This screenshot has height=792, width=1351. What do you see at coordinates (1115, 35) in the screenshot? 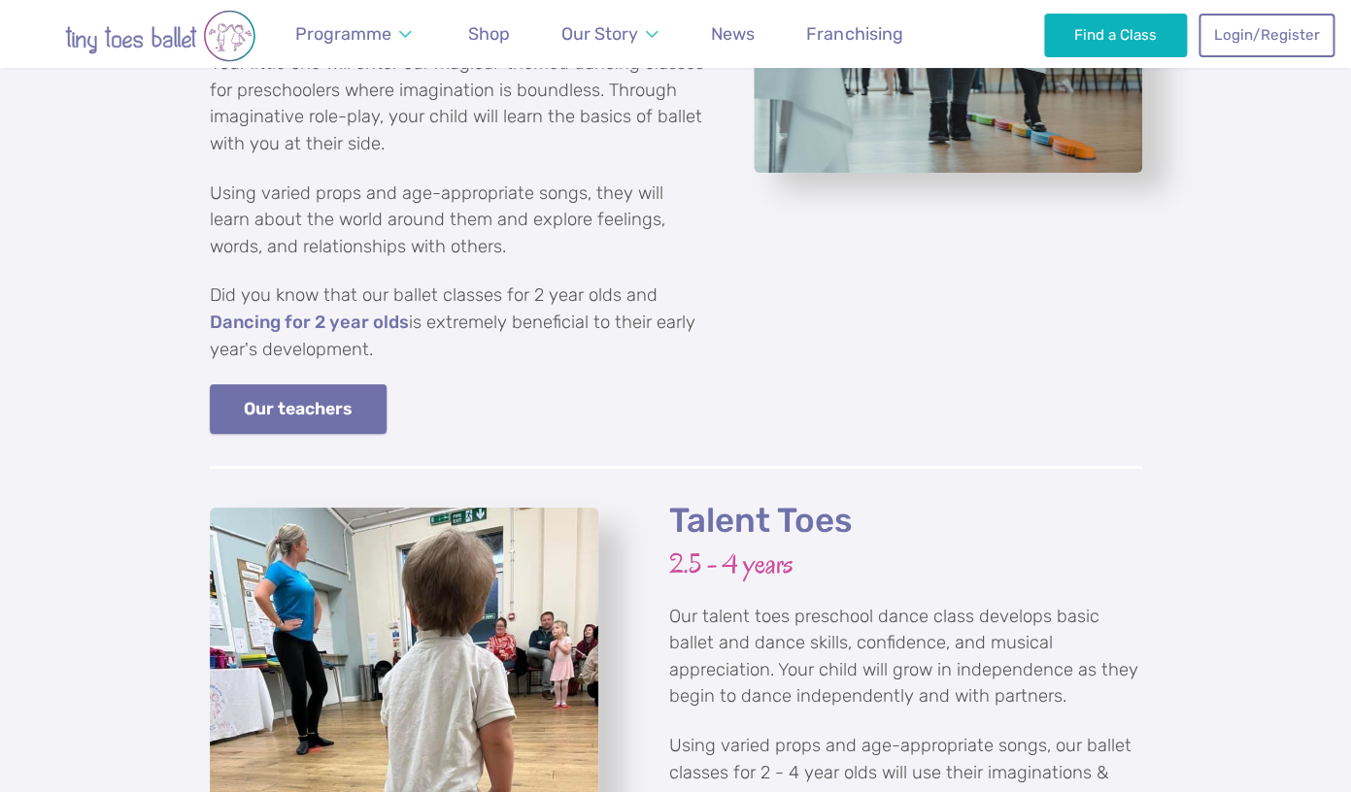
I see `a: Find a Class` at bounding box center [1115, 35].